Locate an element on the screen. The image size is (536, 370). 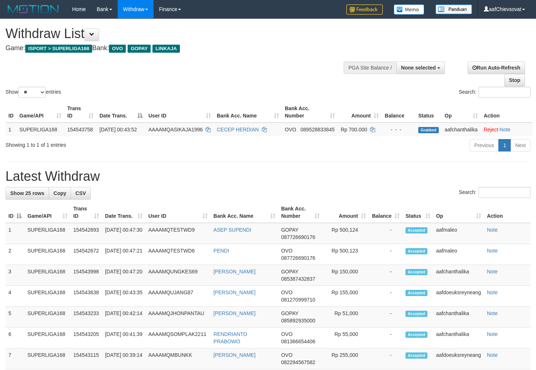
select: Showentries is located at coordinates (32, 92).